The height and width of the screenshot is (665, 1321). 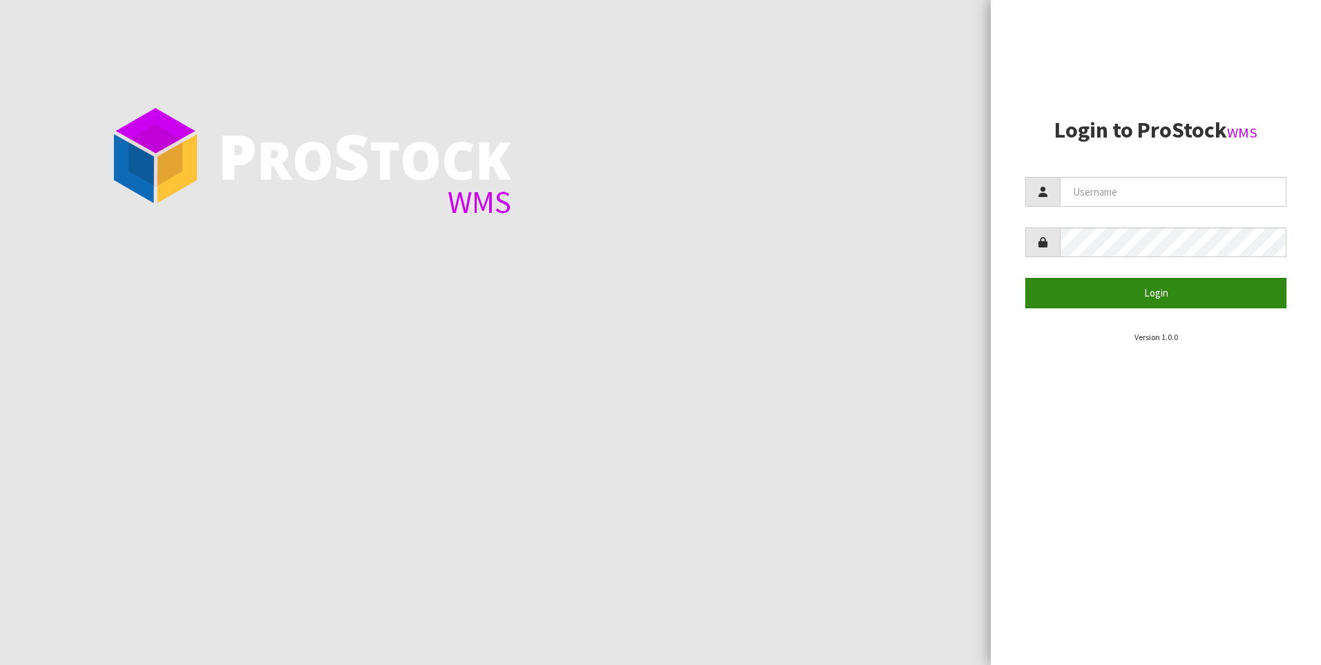 What do you see at coordinates (1156, 337) in the screenshot?
I see `small: Version 1.0.0` at bounding box center [1156, 337].